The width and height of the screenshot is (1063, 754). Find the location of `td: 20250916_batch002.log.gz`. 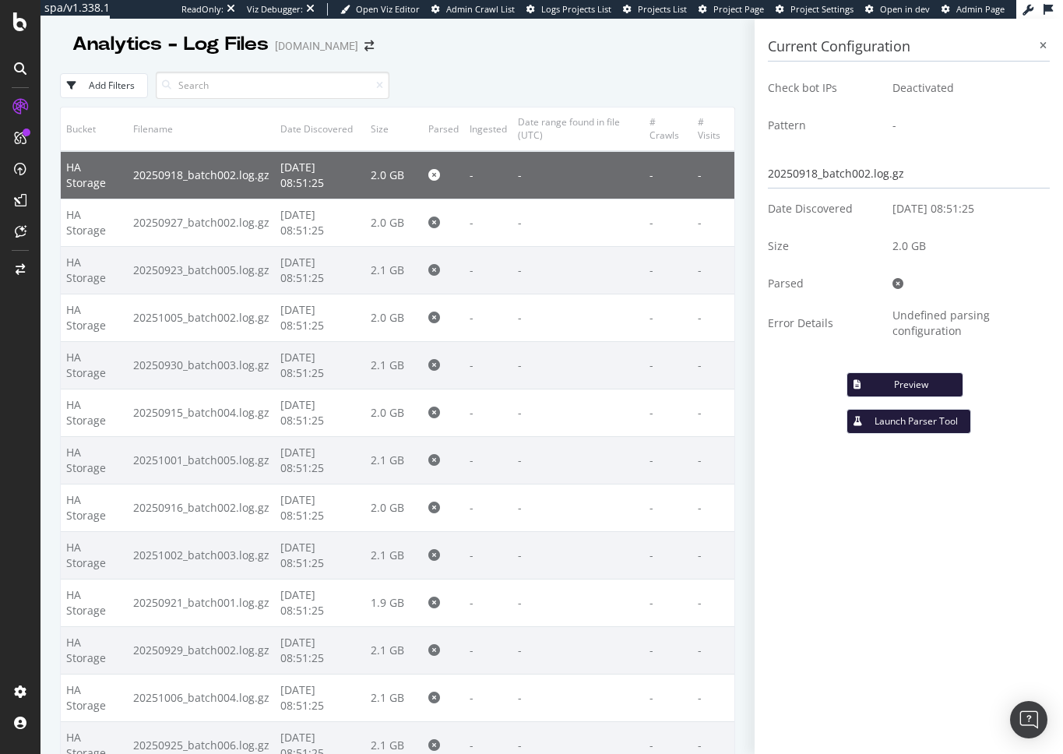

td: 20250916_batch002.log.gz is located at coordinates (201, 507).